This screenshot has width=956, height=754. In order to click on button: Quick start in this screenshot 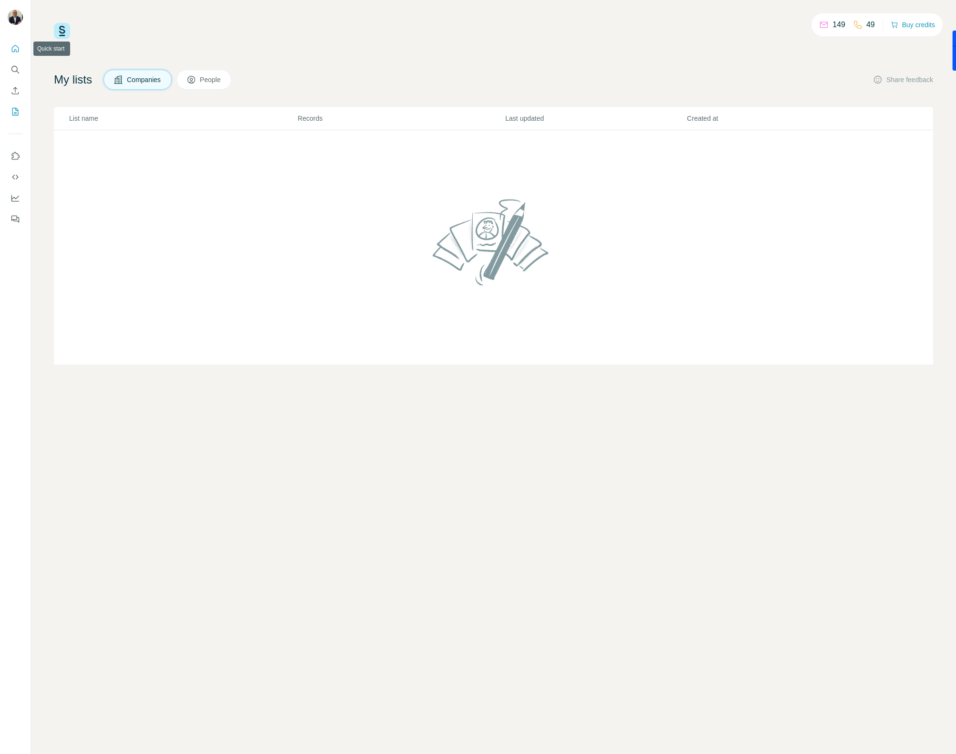, I will do `click(15, 49)`.